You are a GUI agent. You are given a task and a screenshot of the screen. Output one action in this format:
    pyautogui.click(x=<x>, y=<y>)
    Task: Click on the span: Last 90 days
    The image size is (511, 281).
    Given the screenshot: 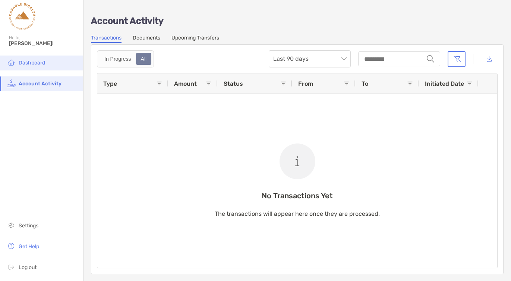 What is the action you would take?
    pyautogui.click(x=310, y=59)
    